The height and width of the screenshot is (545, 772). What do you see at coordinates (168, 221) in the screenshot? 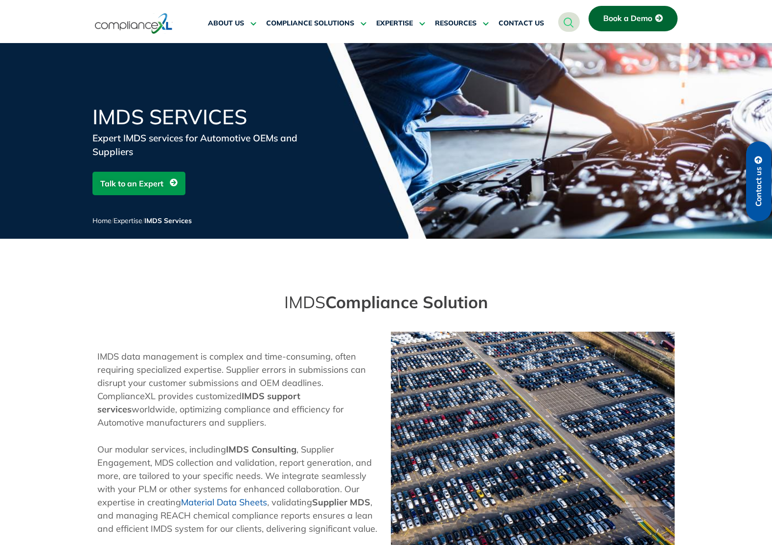
I see `span: IMDS Services` at bounding box center [168, 221].